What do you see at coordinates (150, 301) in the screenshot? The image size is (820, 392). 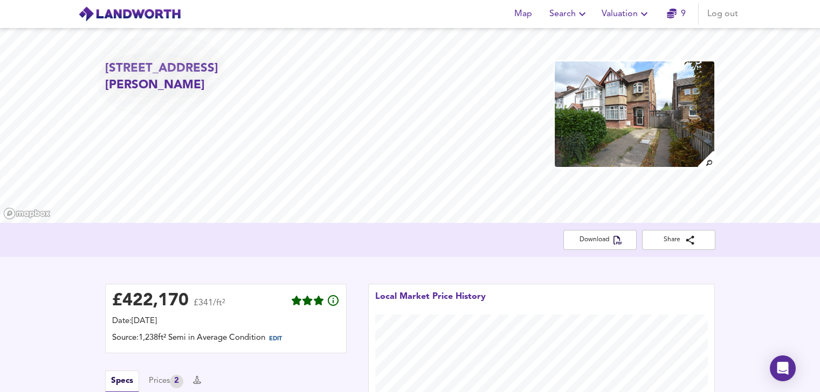 I see `div: £ 422,170` at bounding box center [150, 301].